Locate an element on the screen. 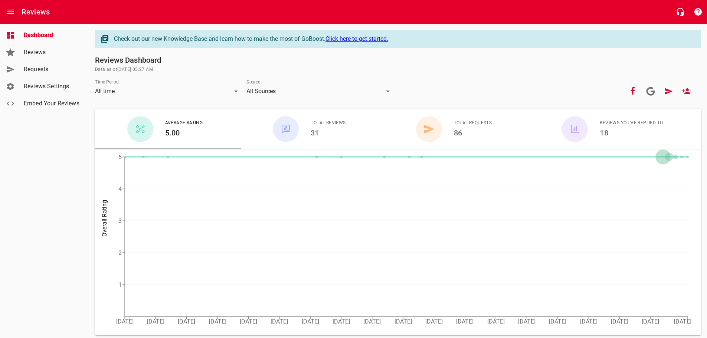 This screenshot has height=338, width=707. tspan: 2 is located at coordinates (120, 253).